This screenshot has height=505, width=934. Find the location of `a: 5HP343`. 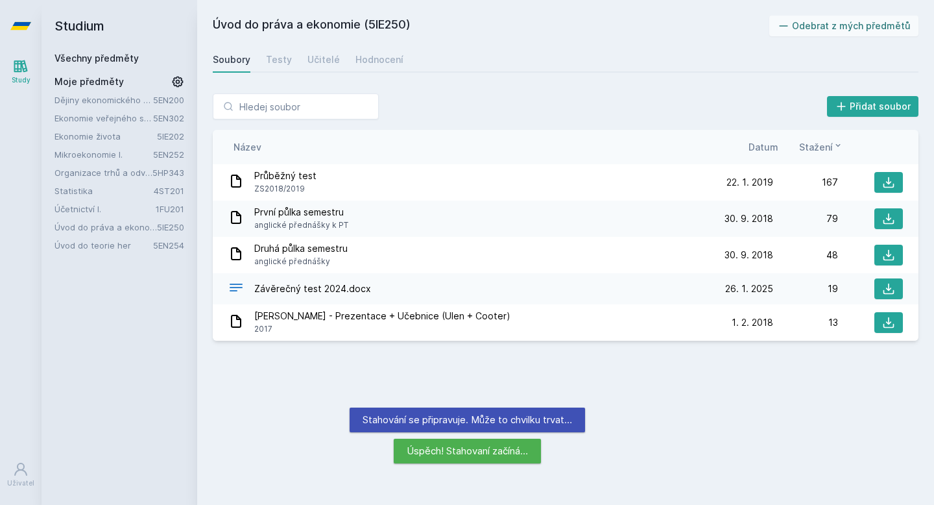

a: 5HP343 is located at coordinates (168, 173).